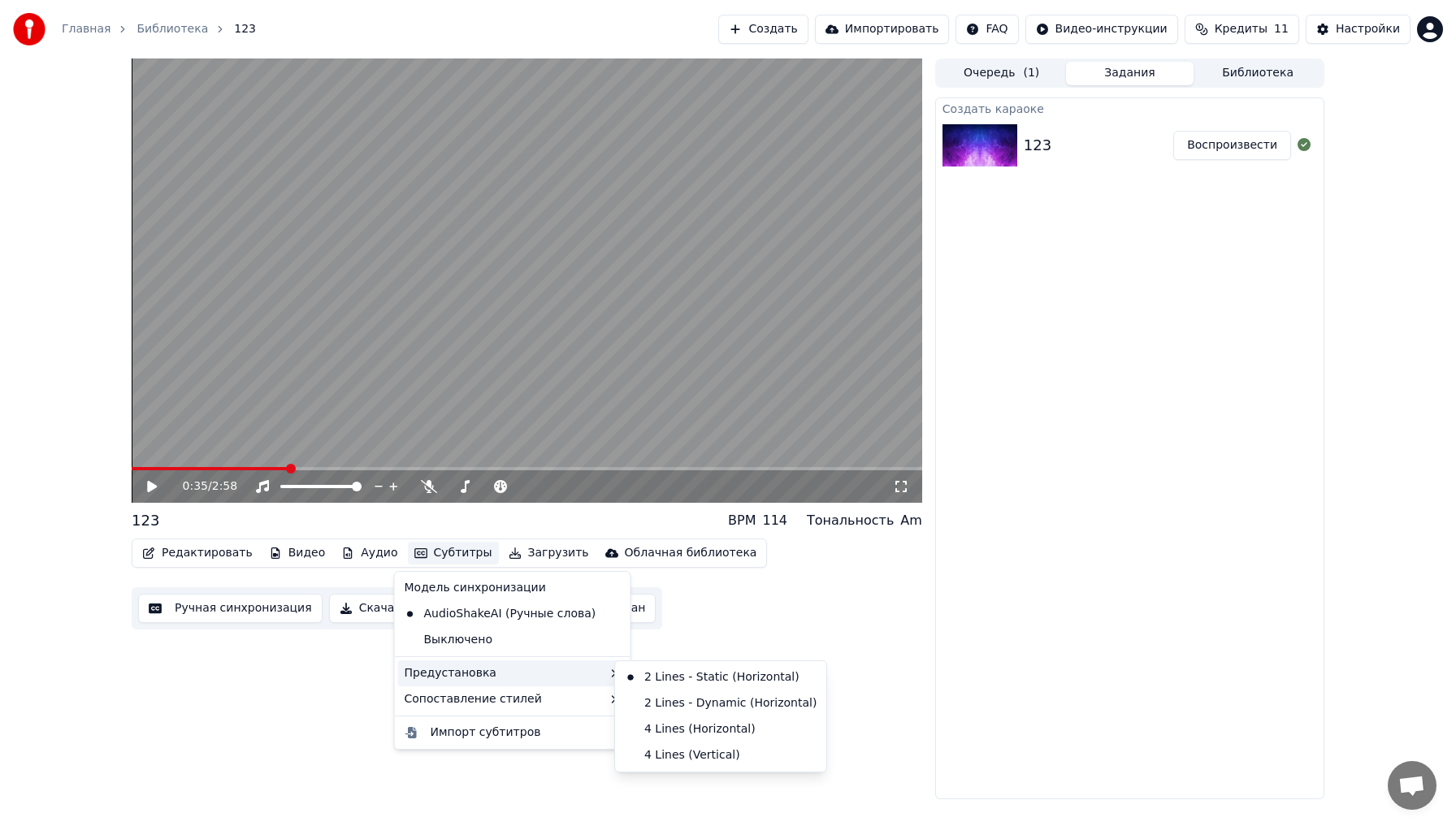 Image resolution: width=1456 pixels, height=826 pixels. I want to click on a: Библиотека, so click(172, 29).